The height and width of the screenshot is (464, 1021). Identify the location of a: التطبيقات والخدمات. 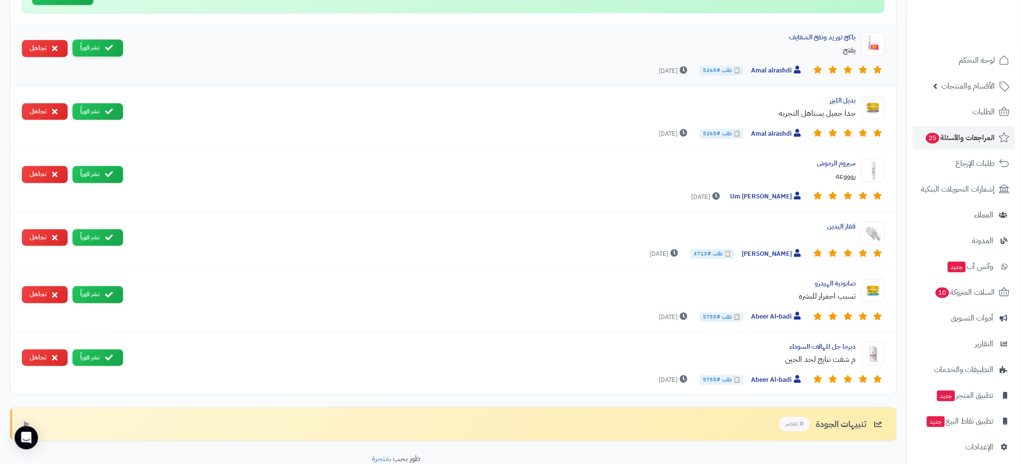
(964, 370).